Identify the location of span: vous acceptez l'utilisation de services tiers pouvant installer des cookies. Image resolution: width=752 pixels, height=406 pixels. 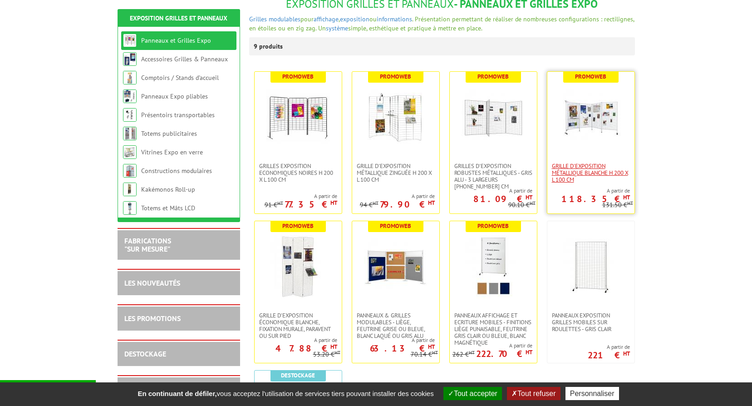
(286, 393).